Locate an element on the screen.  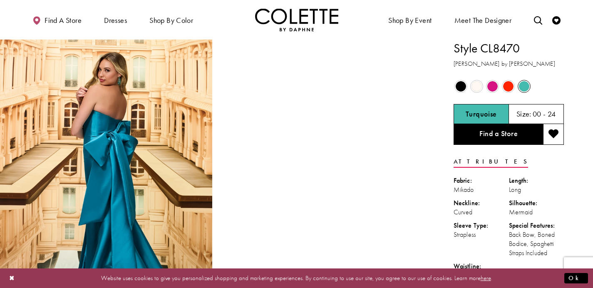
div: Scarlet is located at coordinates (508, 86).